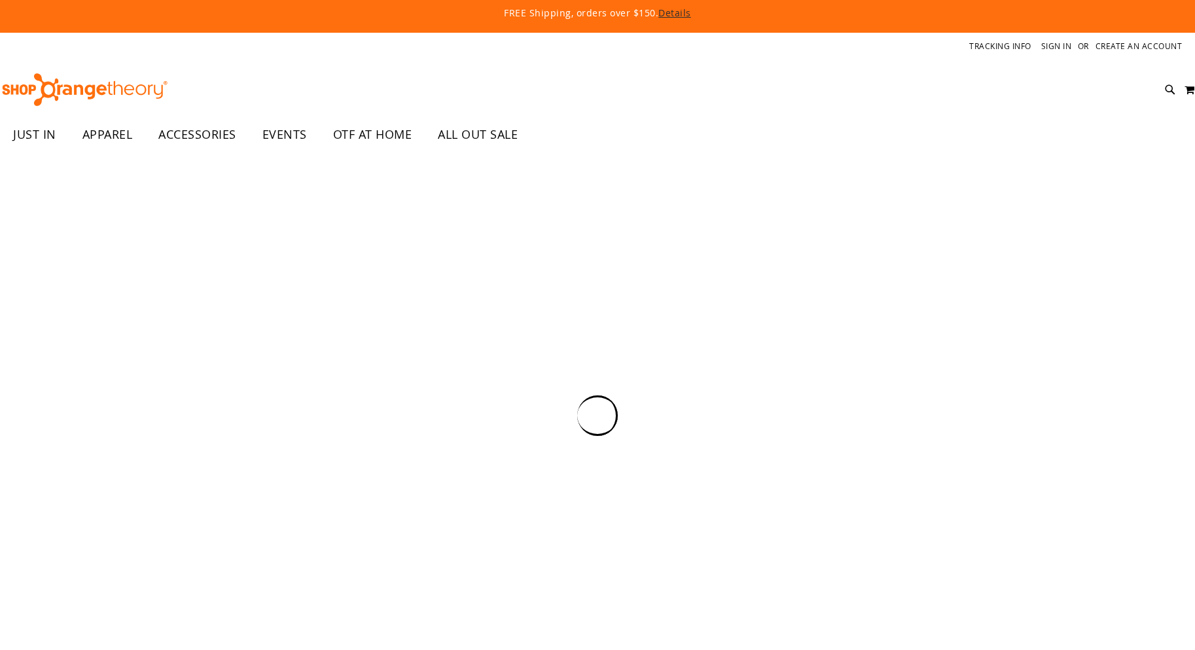 This screenshot has width=1195, height=650. Describe the element at coordinates (107, 134) in the screenshot. I see `span: APPAREL` at that location.